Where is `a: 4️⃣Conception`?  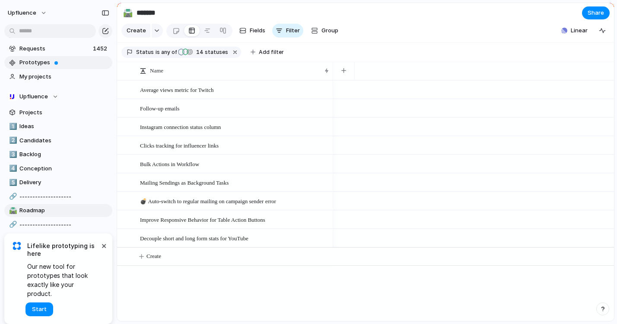 a: 4️⃣Conception is located at coordinates (58, 169).